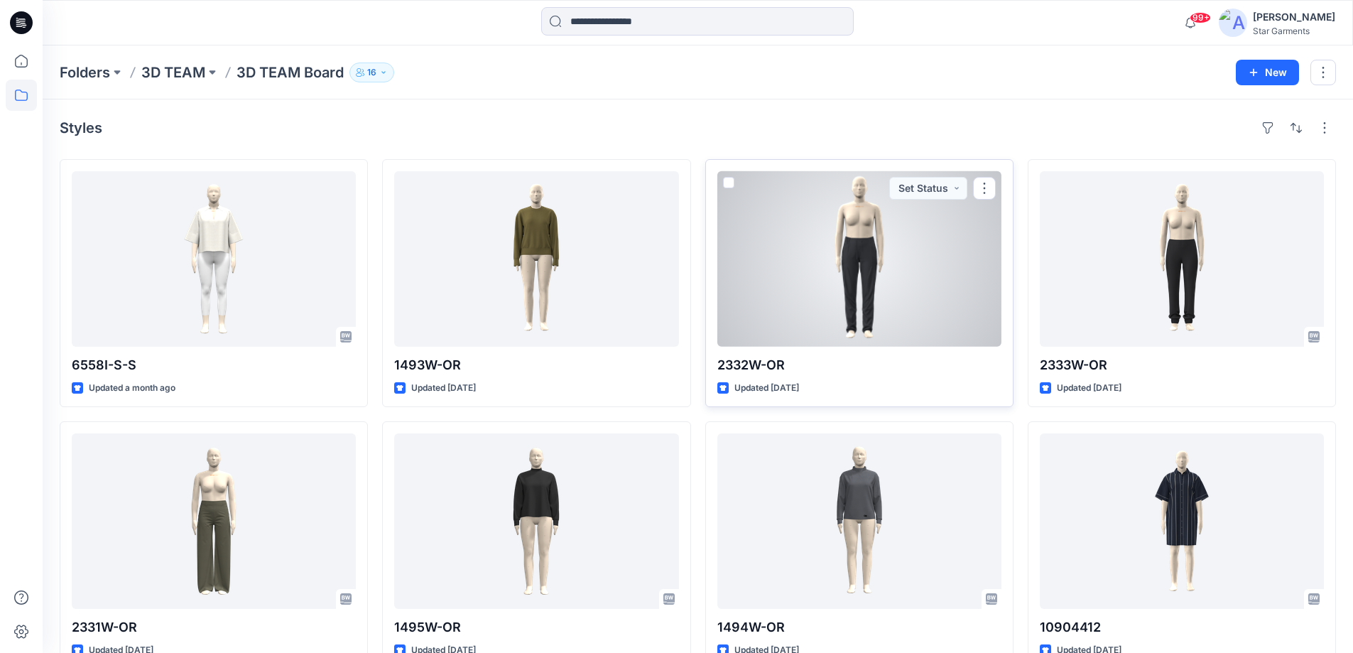 This screenshot has width=1353, height=653. I want to click on div: Star Garments, so click(1294, 31).